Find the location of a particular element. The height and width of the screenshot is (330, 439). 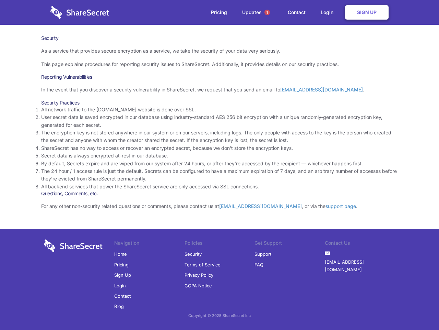

a: Privacy Policy is located at coordinates (199, 275).